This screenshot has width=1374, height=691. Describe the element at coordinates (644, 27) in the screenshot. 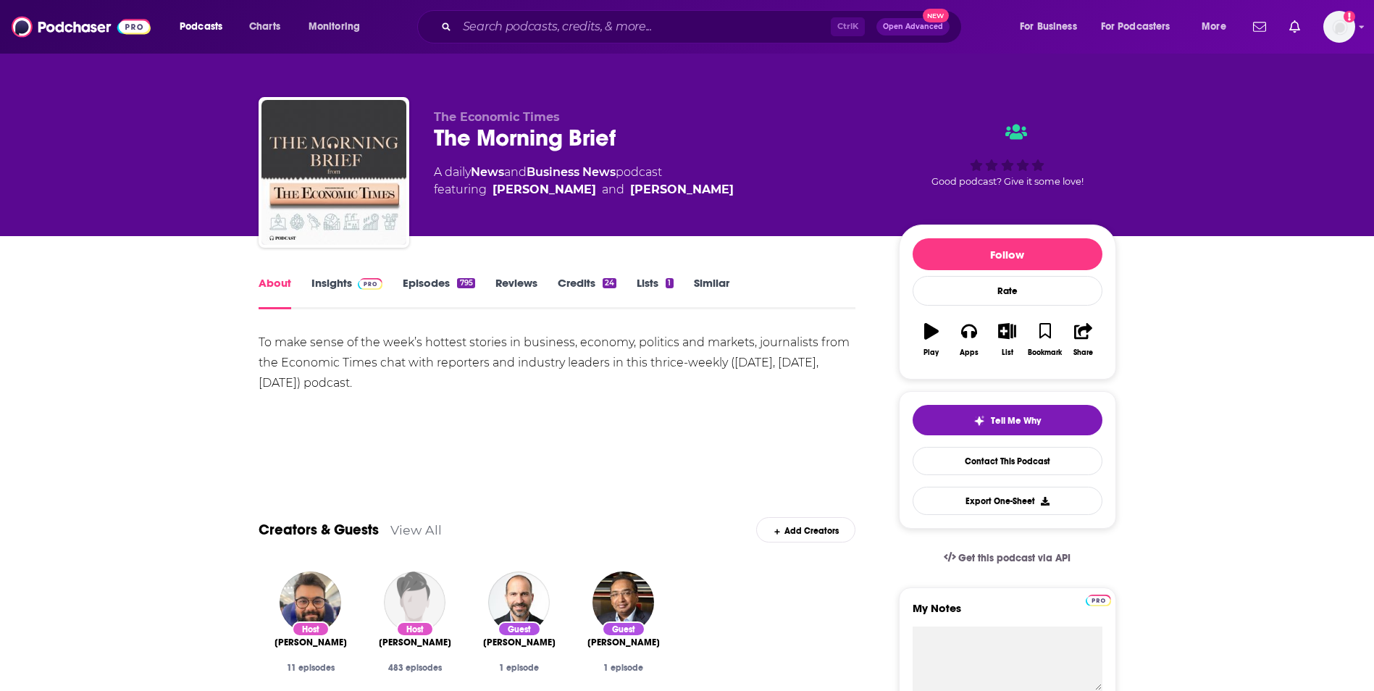

I see `input: Search podcasts, credits, & more...` at that location.